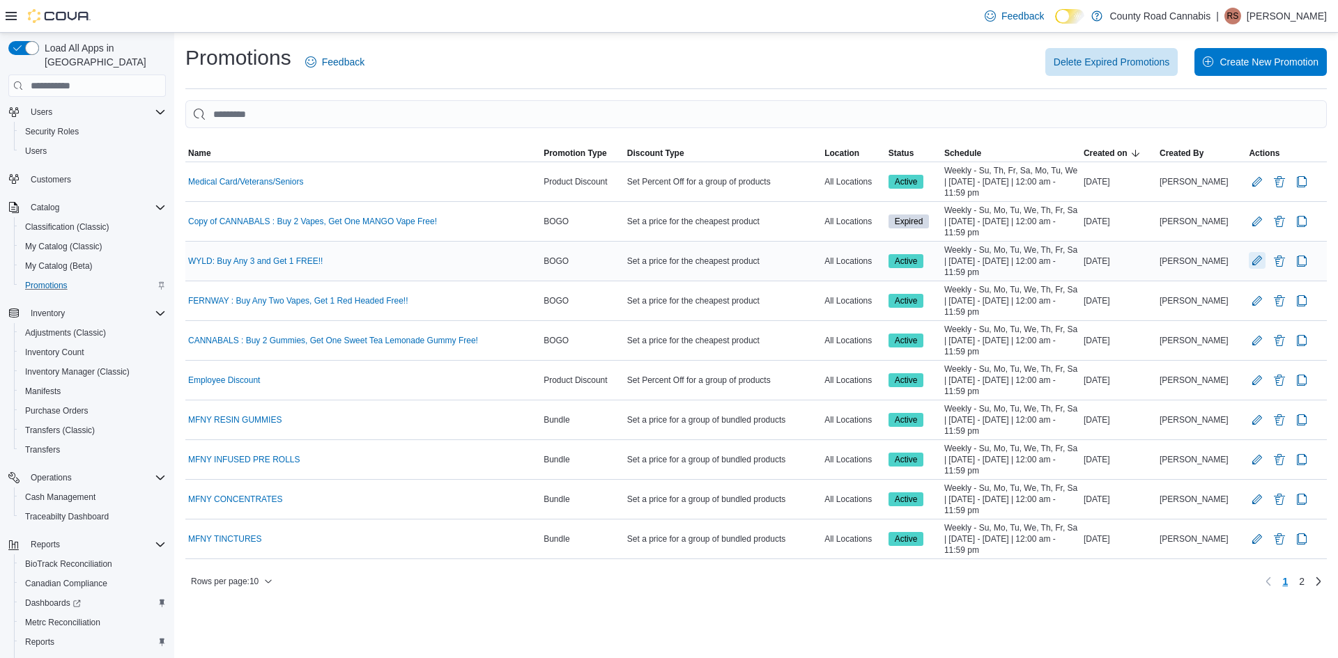 The height and width of the screenshot is (658, 1338). What do you see at coordinates (363, 153) in the screenshot?
I see `button: Name` at bounding box center [363, 153].